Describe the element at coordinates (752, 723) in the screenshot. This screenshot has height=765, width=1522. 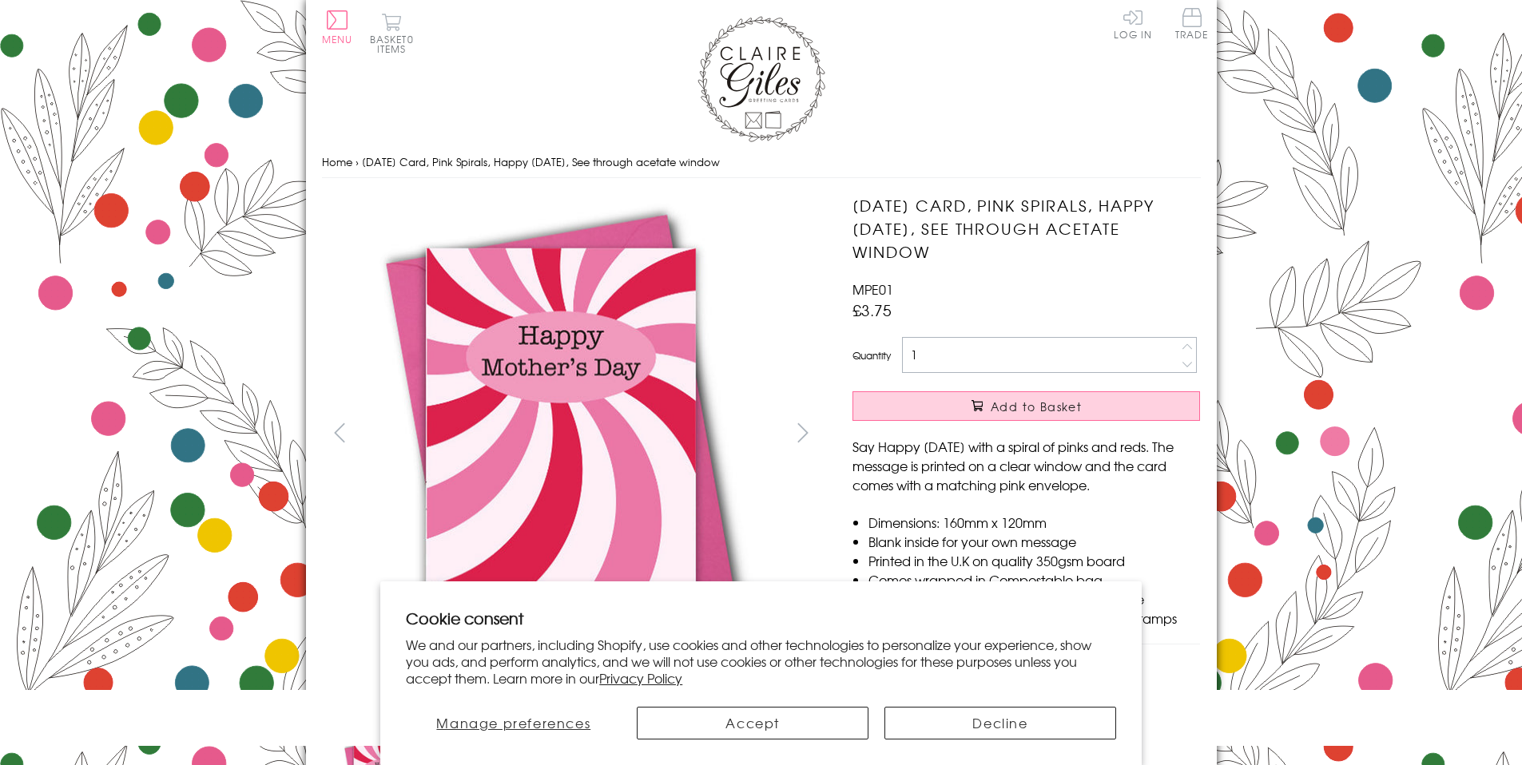
I see `button: Accept` at that location.